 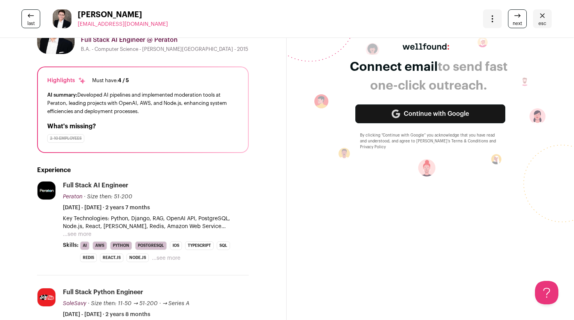 I want to click on li: React.js, so click(x=112, y=257).